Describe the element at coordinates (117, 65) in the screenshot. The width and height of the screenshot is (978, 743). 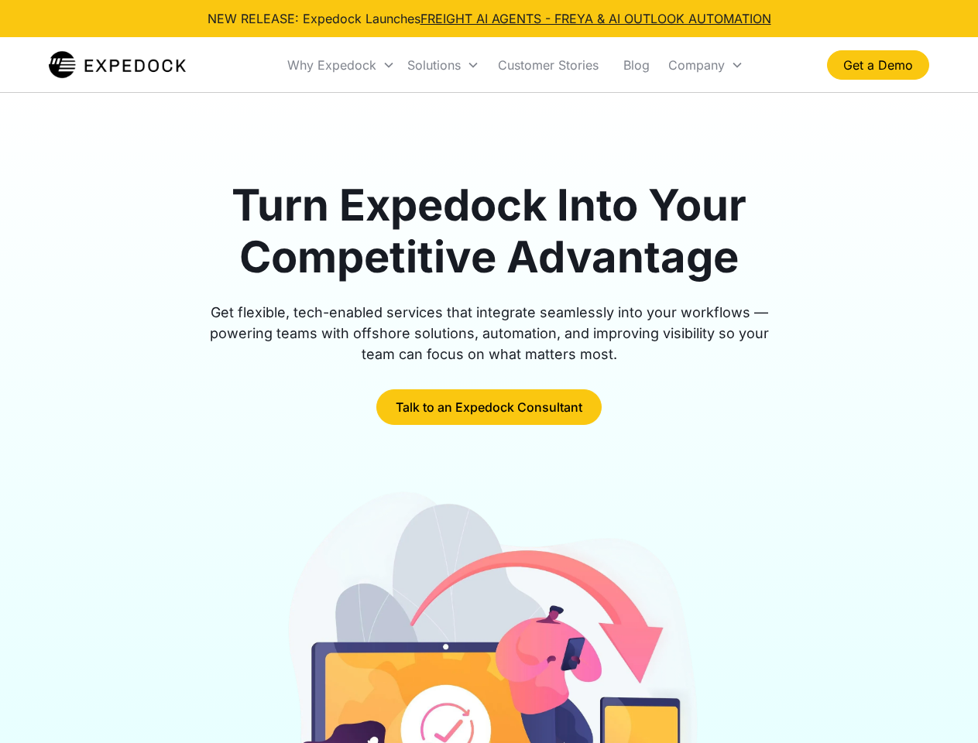
I see `a: home` at that location.